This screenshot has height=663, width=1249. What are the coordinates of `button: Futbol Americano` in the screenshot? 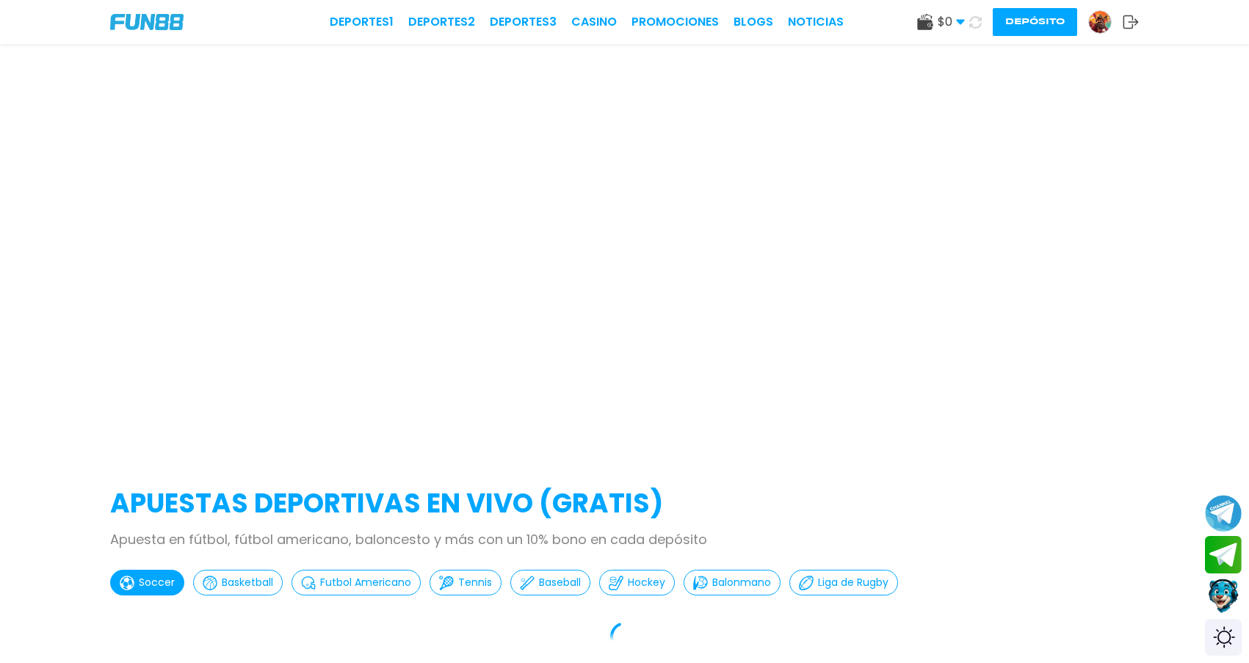 It's located at (356, 582).